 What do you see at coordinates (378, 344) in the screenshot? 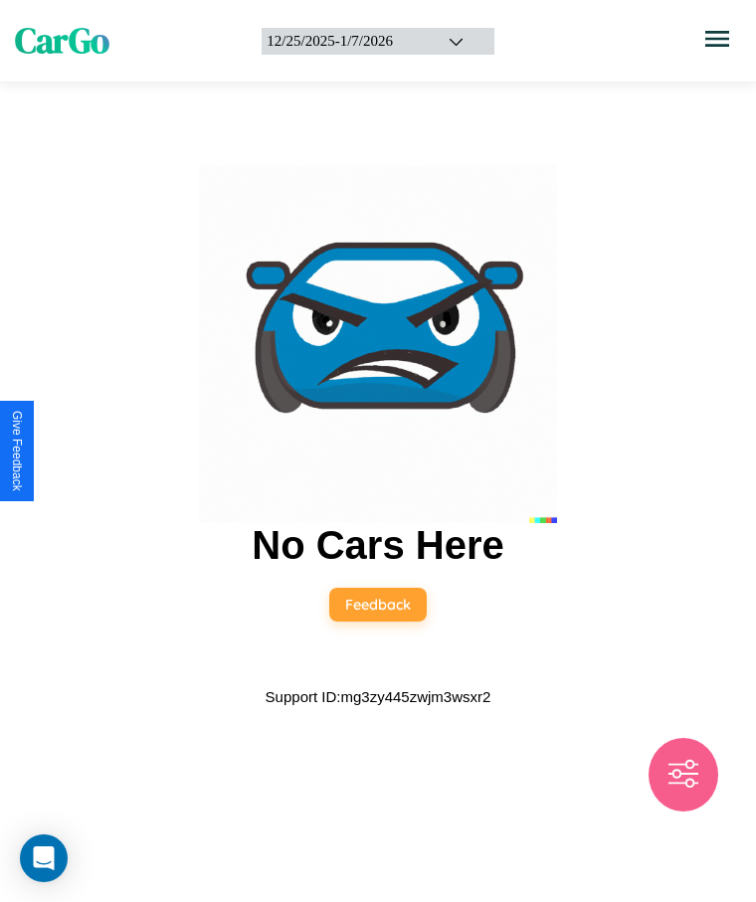
I see `img: car` at bounding box center [378, 344].